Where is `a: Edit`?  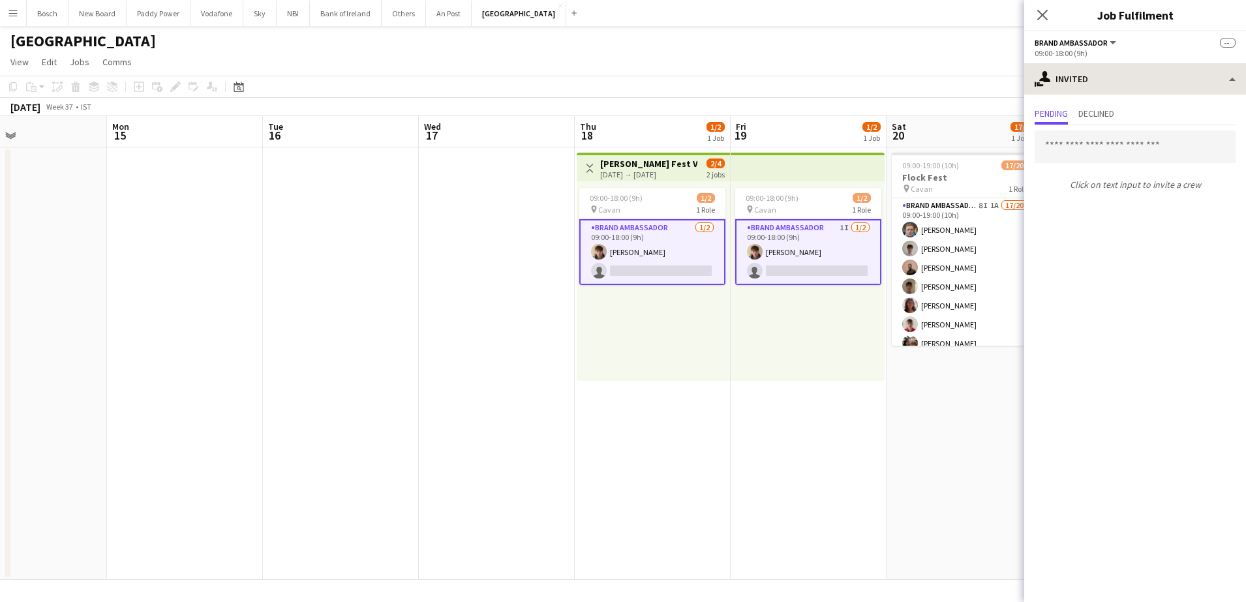
a: Edit is located at coordinates (49, 62).